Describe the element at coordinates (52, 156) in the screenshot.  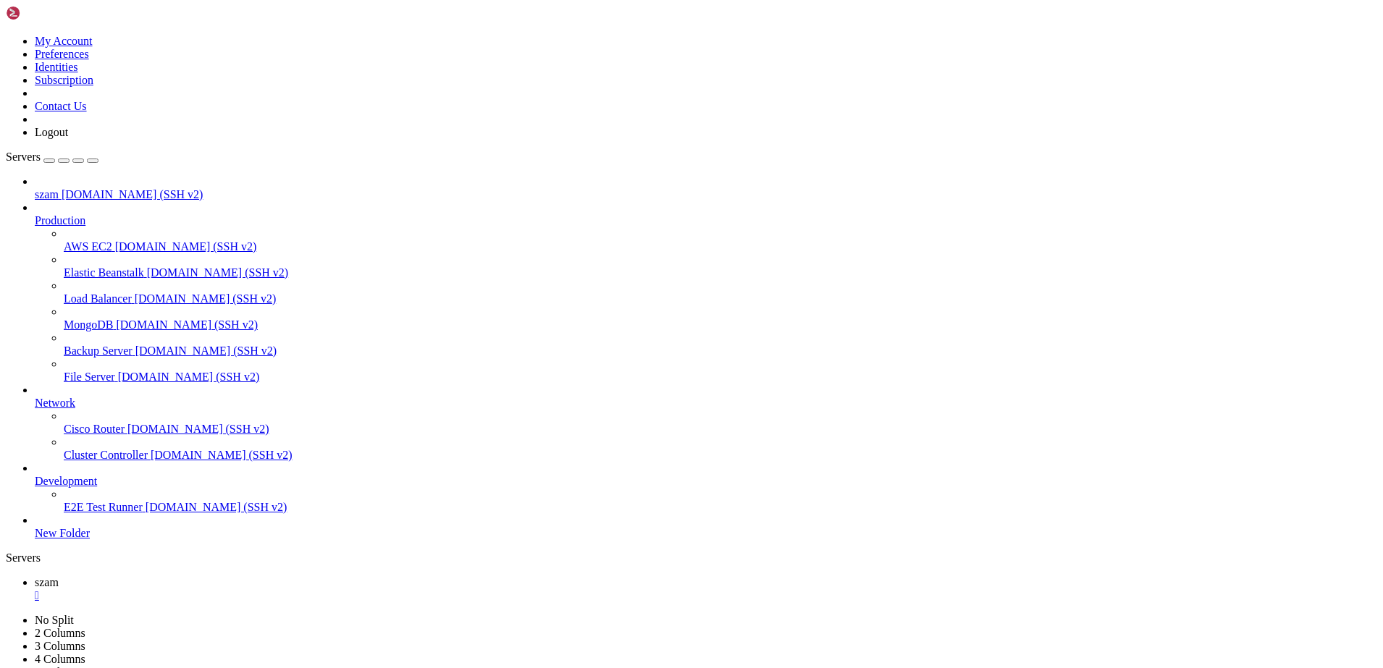
I see `a: Servers` at that location.